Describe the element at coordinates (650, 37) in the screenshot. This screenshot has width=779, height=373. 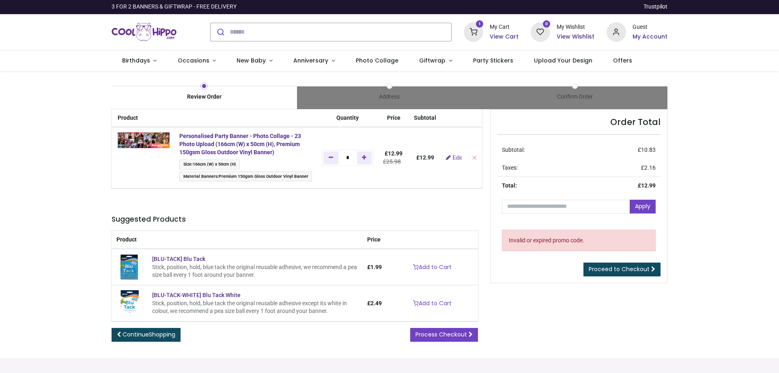
I see `a: My Account` at that location.